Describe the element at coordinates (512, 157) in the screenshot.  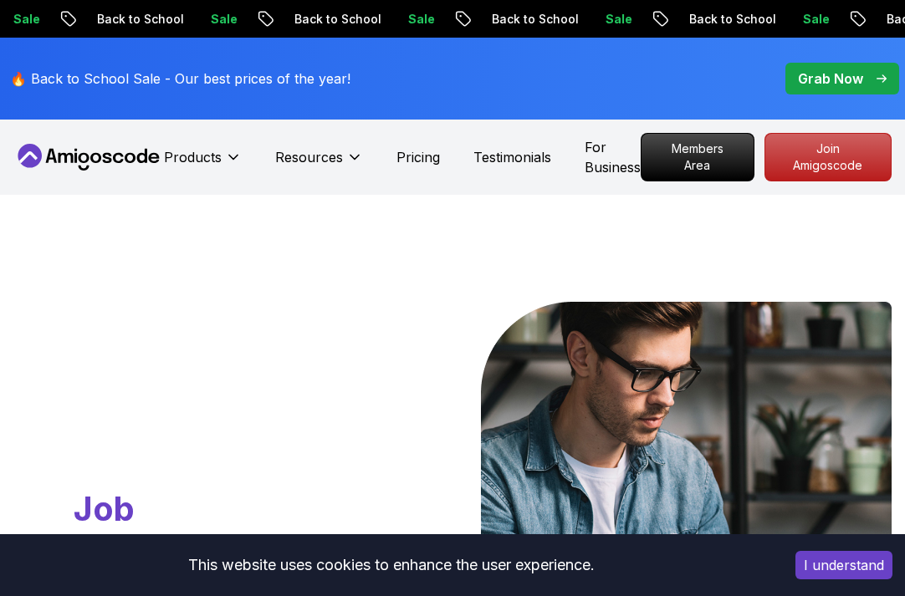
I see `a: Testimonials` at that location.